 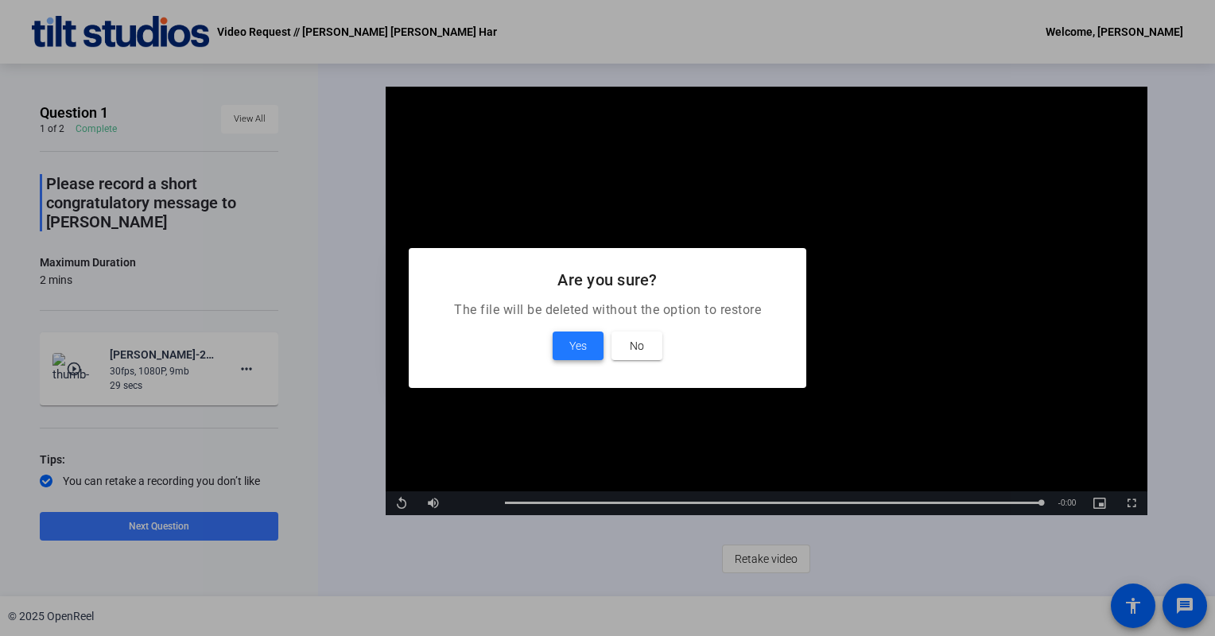 I want to click on h2: Are you sure?, so click(x=608, y=280).